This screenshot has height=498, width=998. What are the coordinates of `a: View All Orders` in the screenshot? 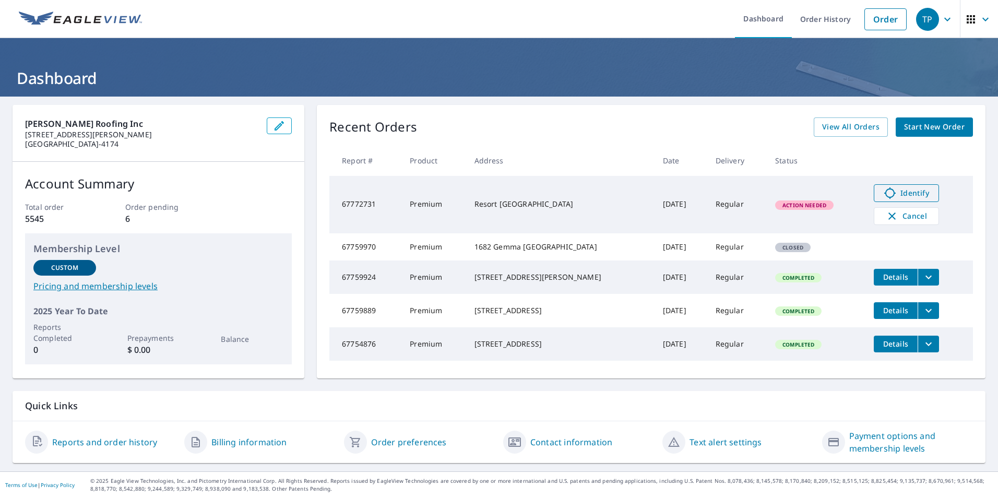 It's located at (851, 127).